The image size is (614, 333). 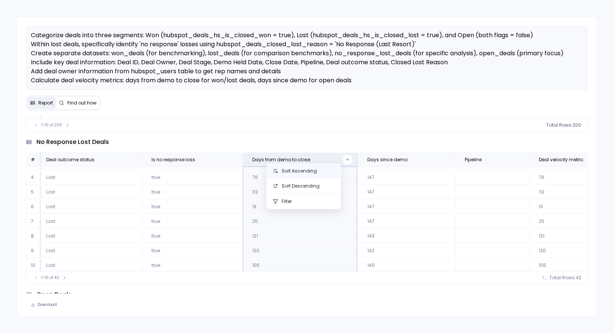 What do you see at coordinates (50, 278) in the screenshot?
I see `span: 1-10 of 42` at bounding box center [50, 278].